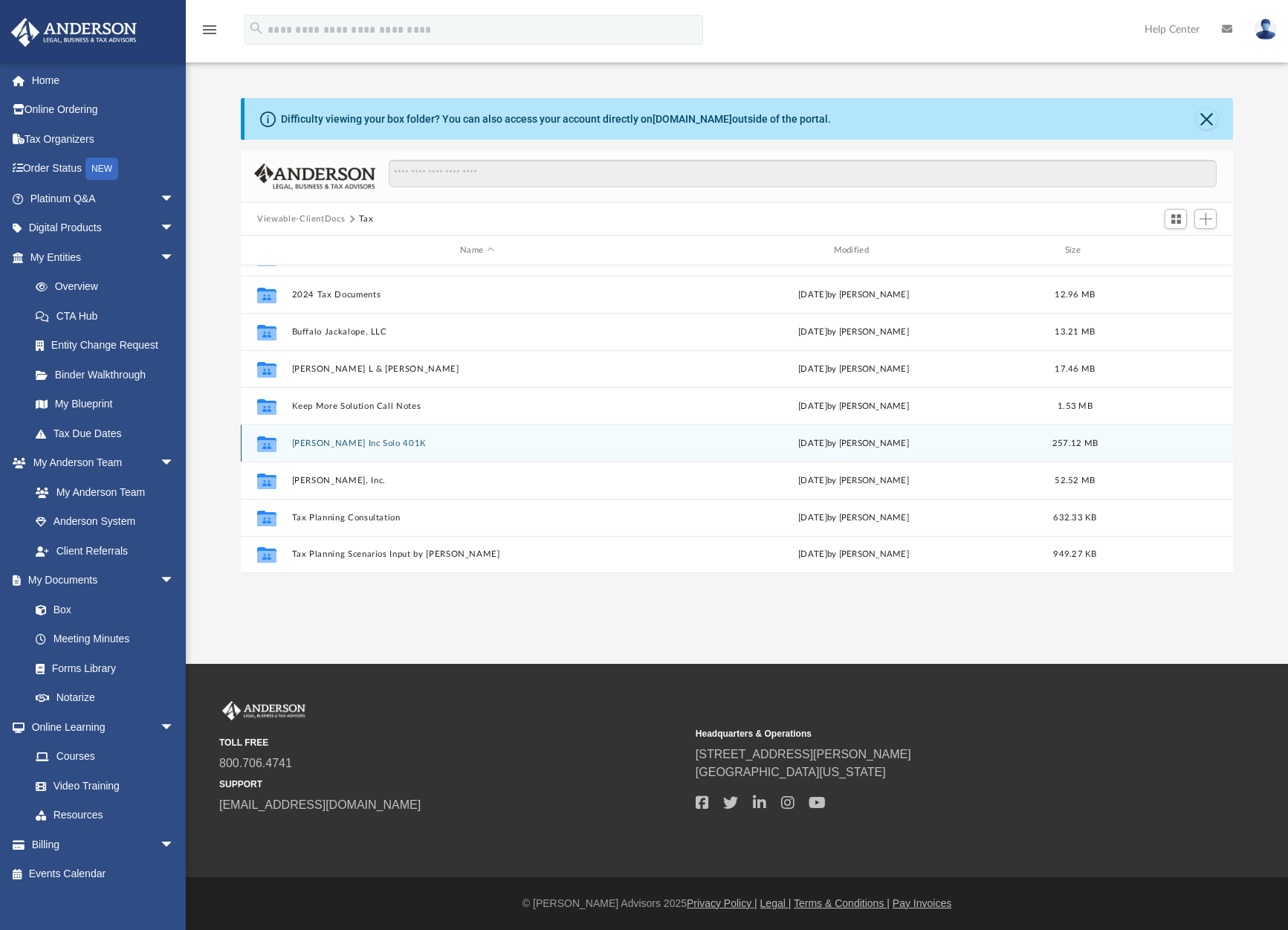 This screenshot has height=930, width=1288. Describe the element at coordinates (452, 743) in the screenshot. I see `small: TOLL FREE` at that location.